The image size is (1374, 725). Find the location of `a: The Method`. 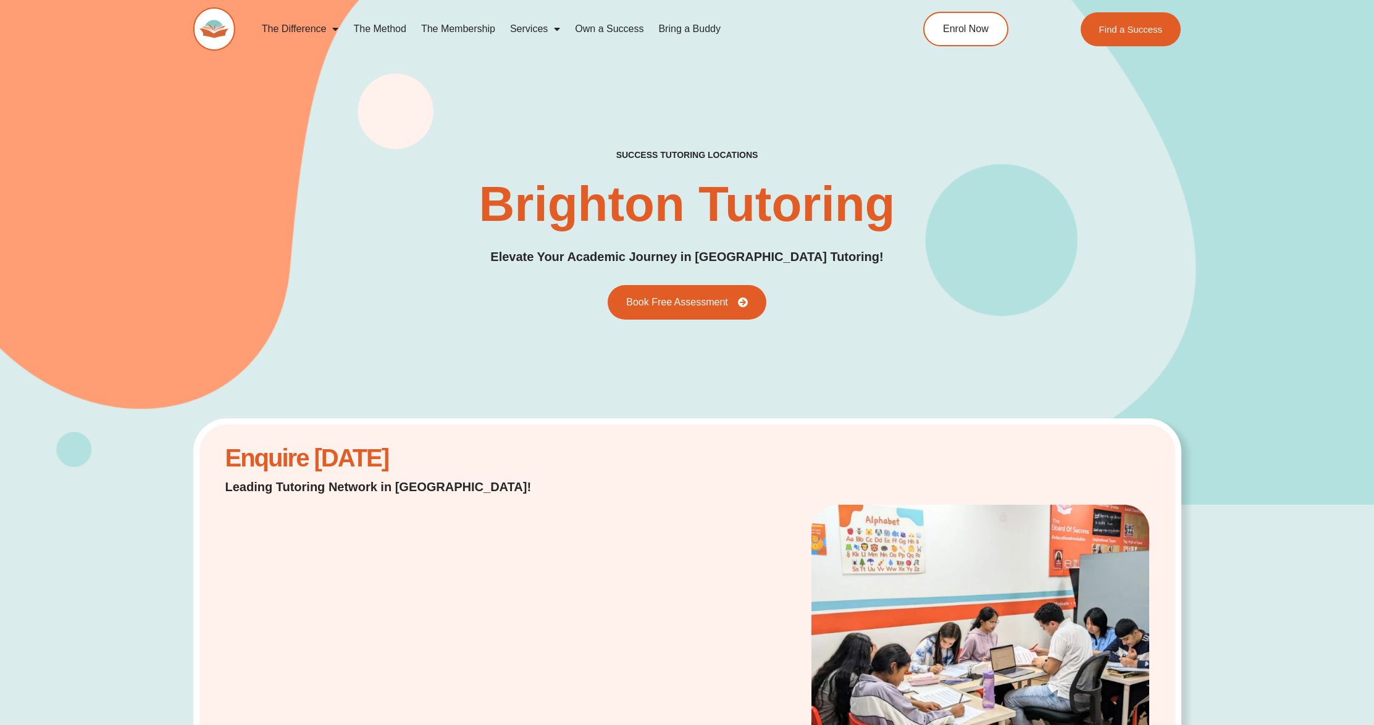

a: The Method is located at coordinates (379, 29).